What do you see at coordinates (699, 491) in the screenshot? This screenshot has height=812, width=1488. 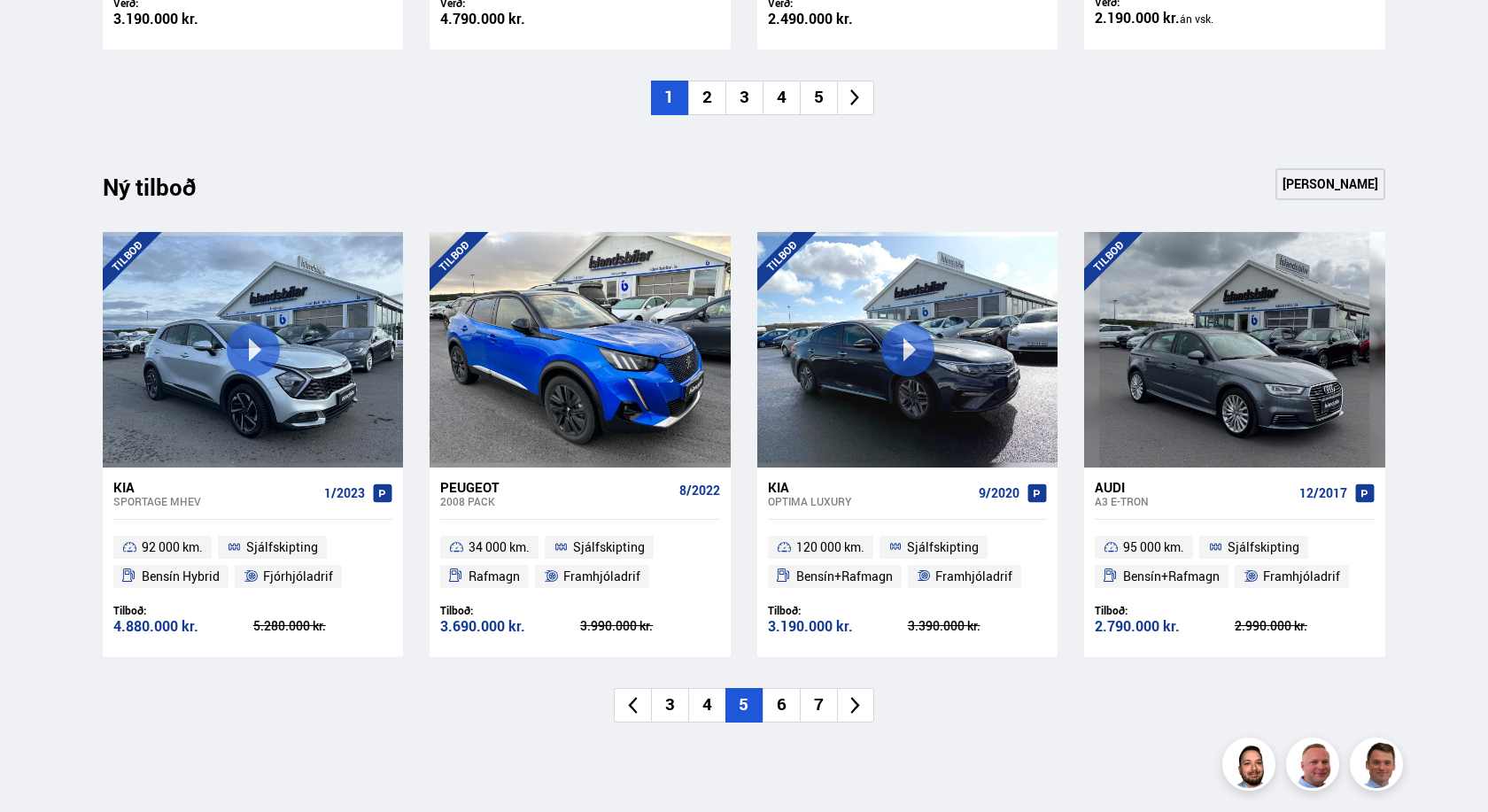 I see `span: 8/2022` at bounding box center [699, 491].